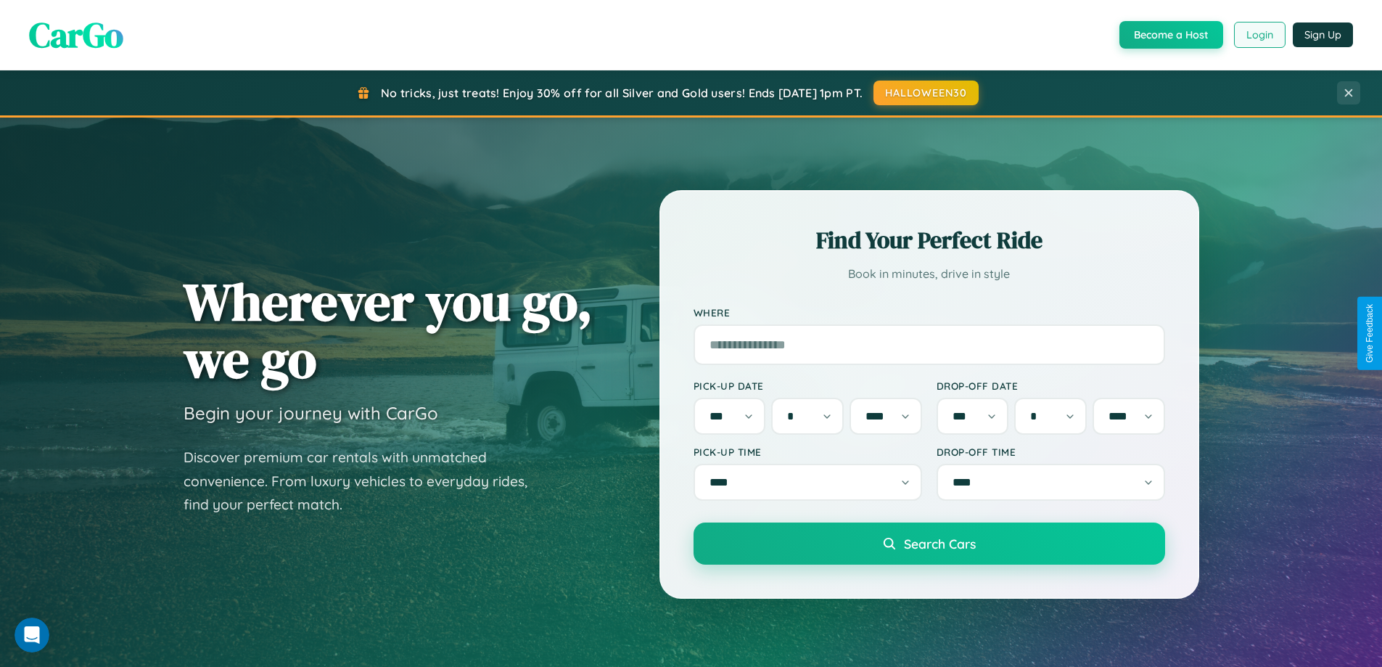 This screenshot has height=667, width=1382. I want to click on p: Discover premium car rentals with unmatched convenience. From luxury vehicles to everyday rides, ..., so click(365, 481).